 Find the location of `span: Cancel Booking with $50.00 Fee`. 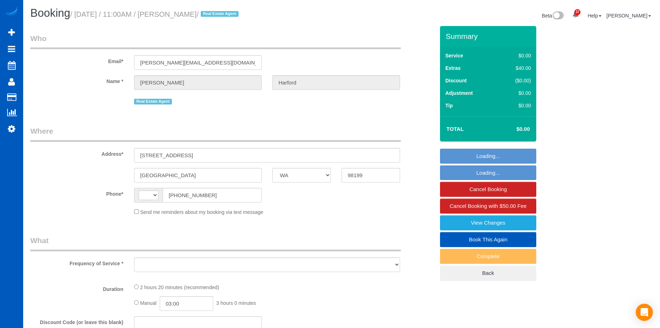

span: Cancel Booking with $50.00 Fee is located at coordinates (488, 206).